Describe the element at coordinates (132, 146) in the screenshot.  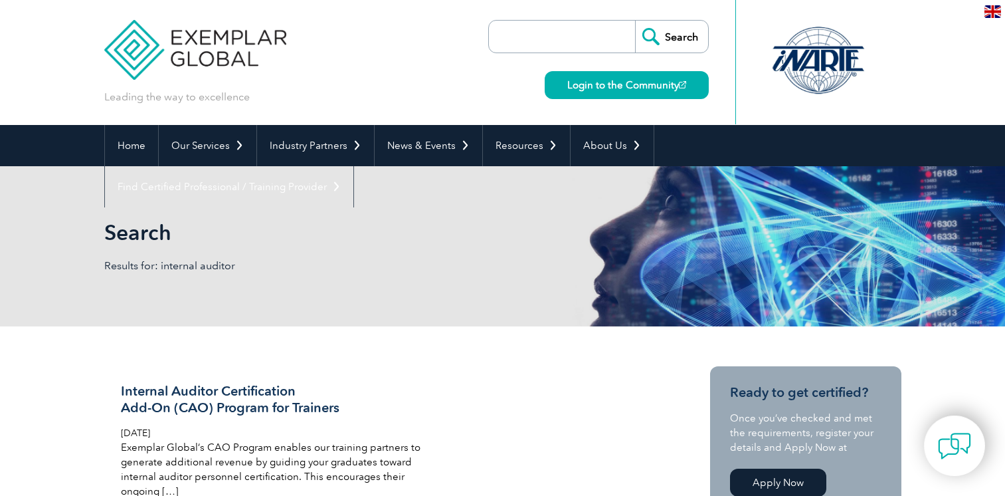
I see `a: Home` at that location.